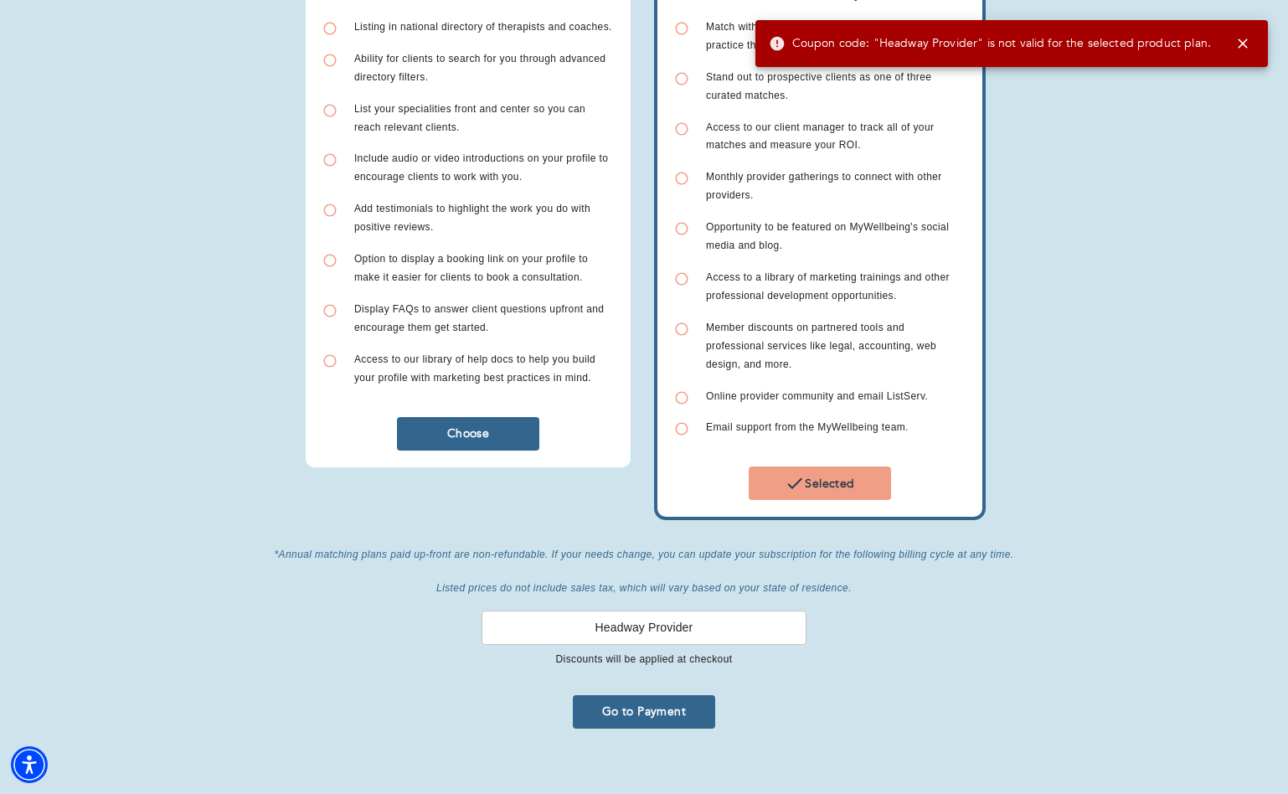  What do you see at coordinates (827, 236) in the screenshot?
I see `span: Opportunity to be featured on MyWellbeing's social media and blog.` at bounding box center [827, 236].